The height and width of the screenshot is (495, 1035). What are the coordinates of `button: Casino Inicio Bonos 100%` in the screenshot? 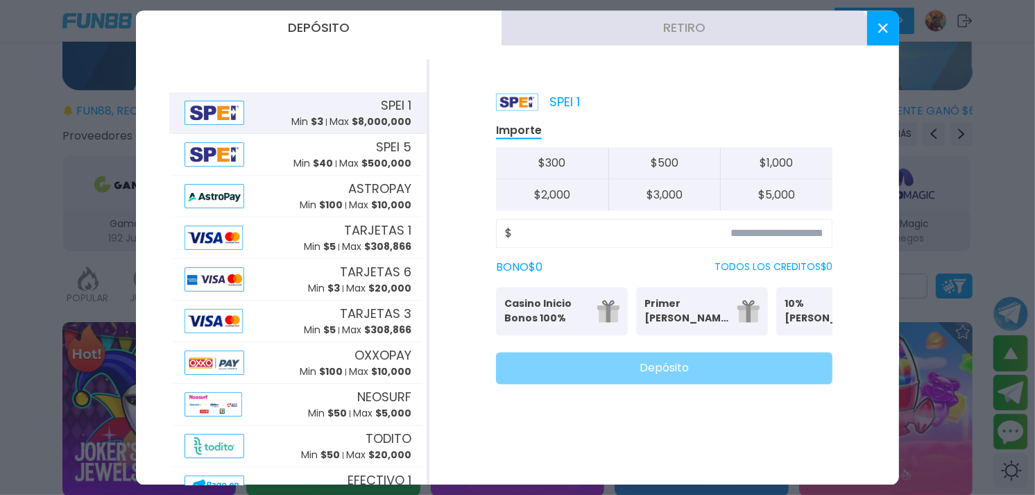 It's located at (562, 311).